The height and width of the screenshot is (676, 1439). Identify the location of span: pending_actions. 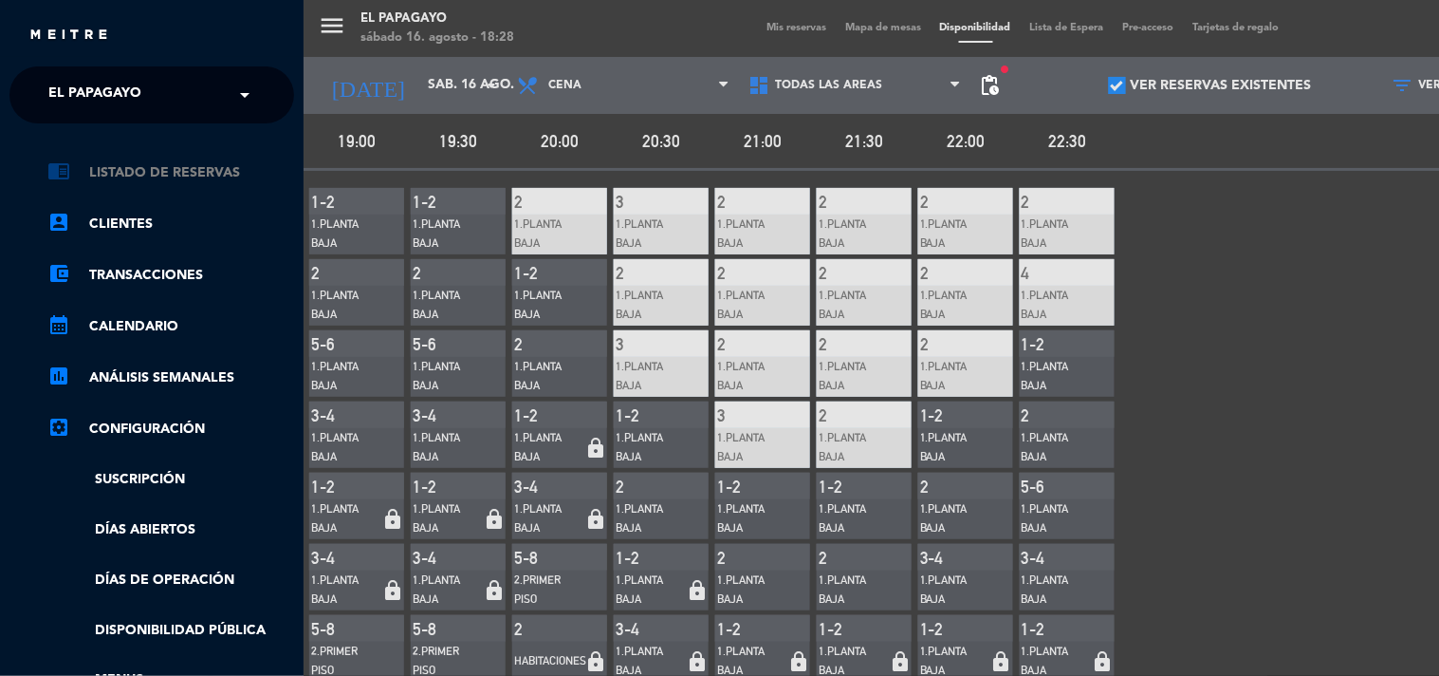
(991, 85).